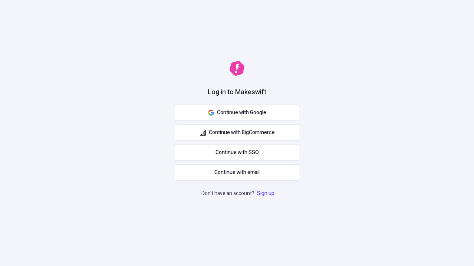 This screenshot has height=266, width=474. I want to click on p: Don't have an account?, so click(238, 194).